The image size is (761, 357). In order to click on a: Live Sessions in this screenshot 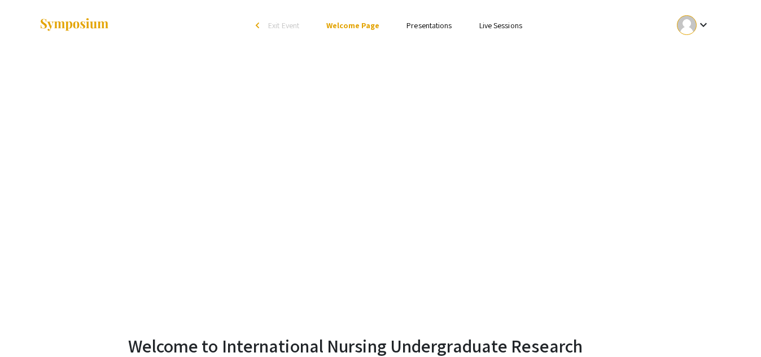, I will do `click(501, 25)`.